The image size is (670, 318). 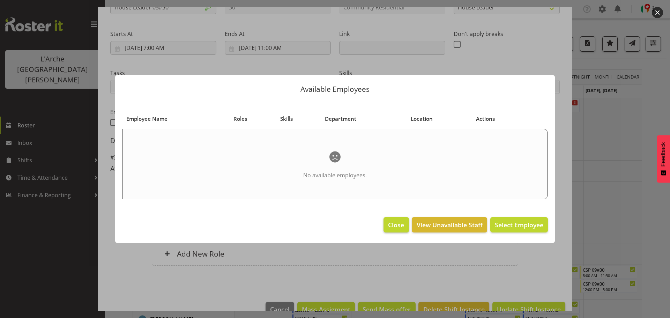 I want to click on button: Feedback - Show survey, so click(x=663, y=159).